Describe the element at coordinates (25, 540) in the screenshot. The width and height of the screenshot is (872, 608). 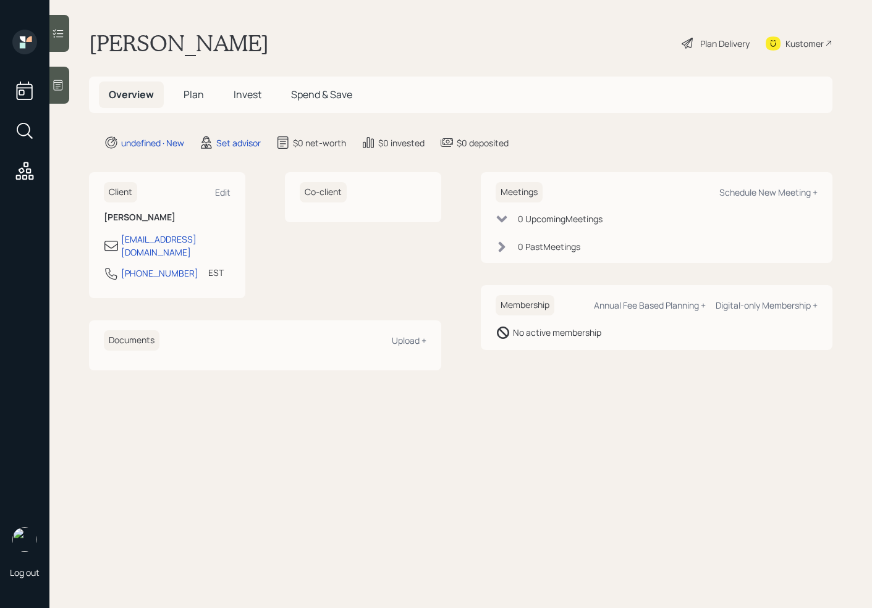
I see `img: retirable_logo.png` at that location.